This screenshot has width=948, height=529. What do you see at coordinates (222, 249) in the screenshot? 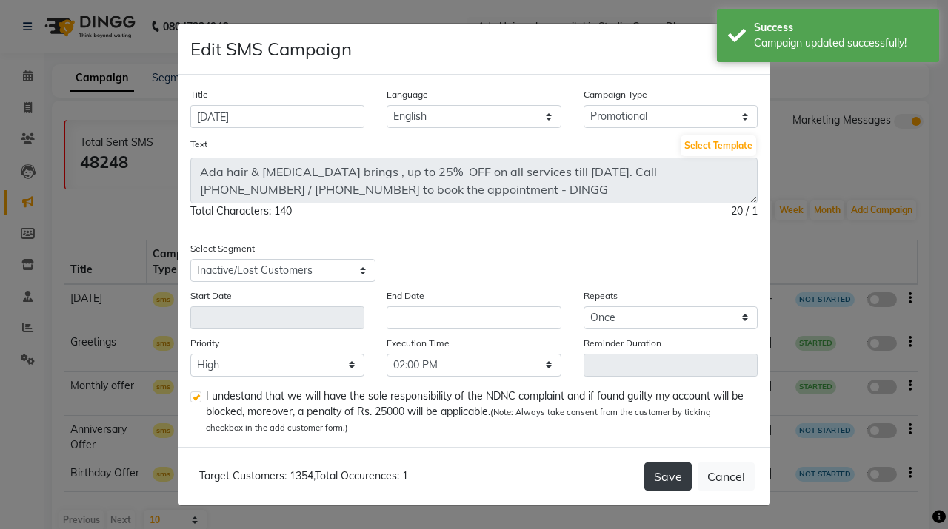
I see `label: Select Segment` at bounding box center [222, 249].